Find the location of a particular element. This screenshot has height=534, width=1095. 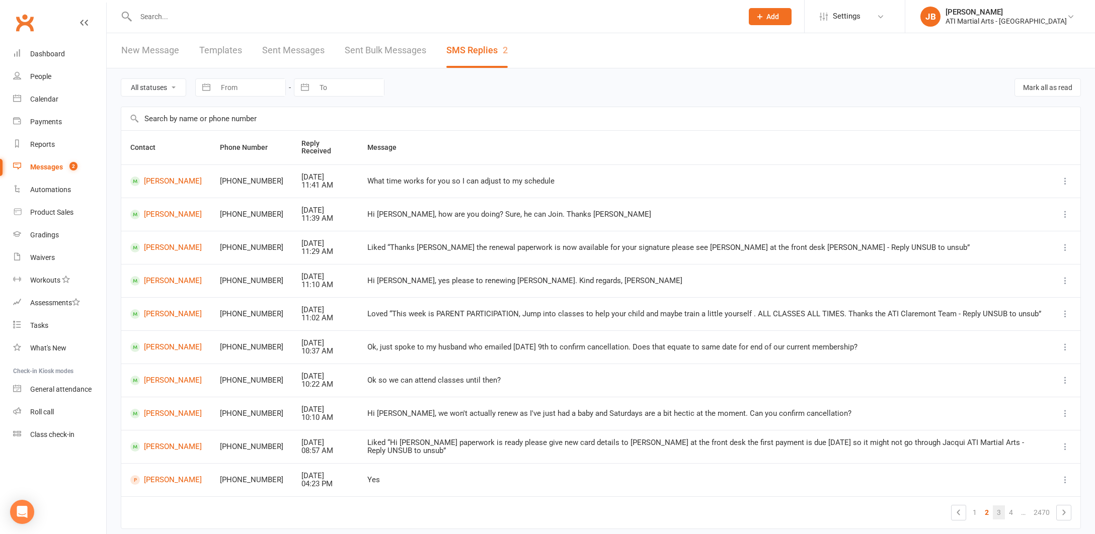

th: Contact is located at coordinates (166, 147).